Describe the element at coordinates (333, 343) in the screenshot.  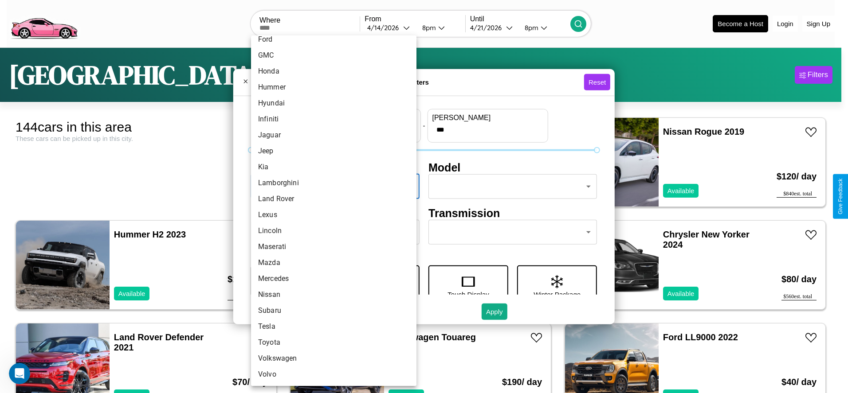
I see `li: Toyota` at that location.